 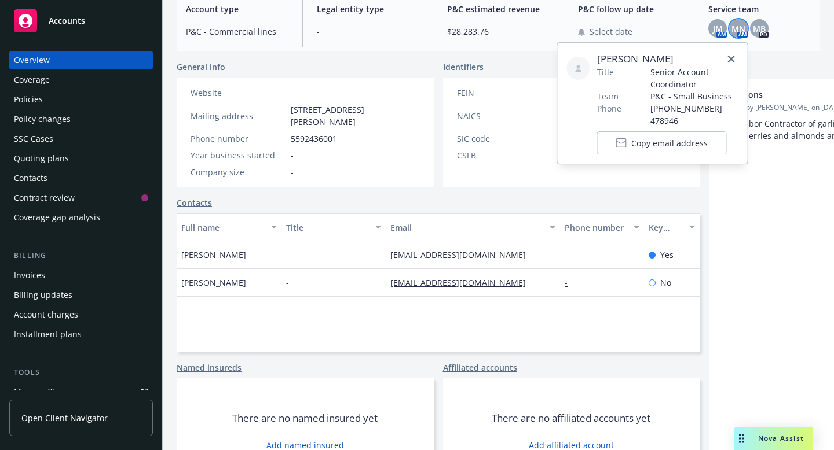 I want to click on button: Email, so click(x=472, y=228).